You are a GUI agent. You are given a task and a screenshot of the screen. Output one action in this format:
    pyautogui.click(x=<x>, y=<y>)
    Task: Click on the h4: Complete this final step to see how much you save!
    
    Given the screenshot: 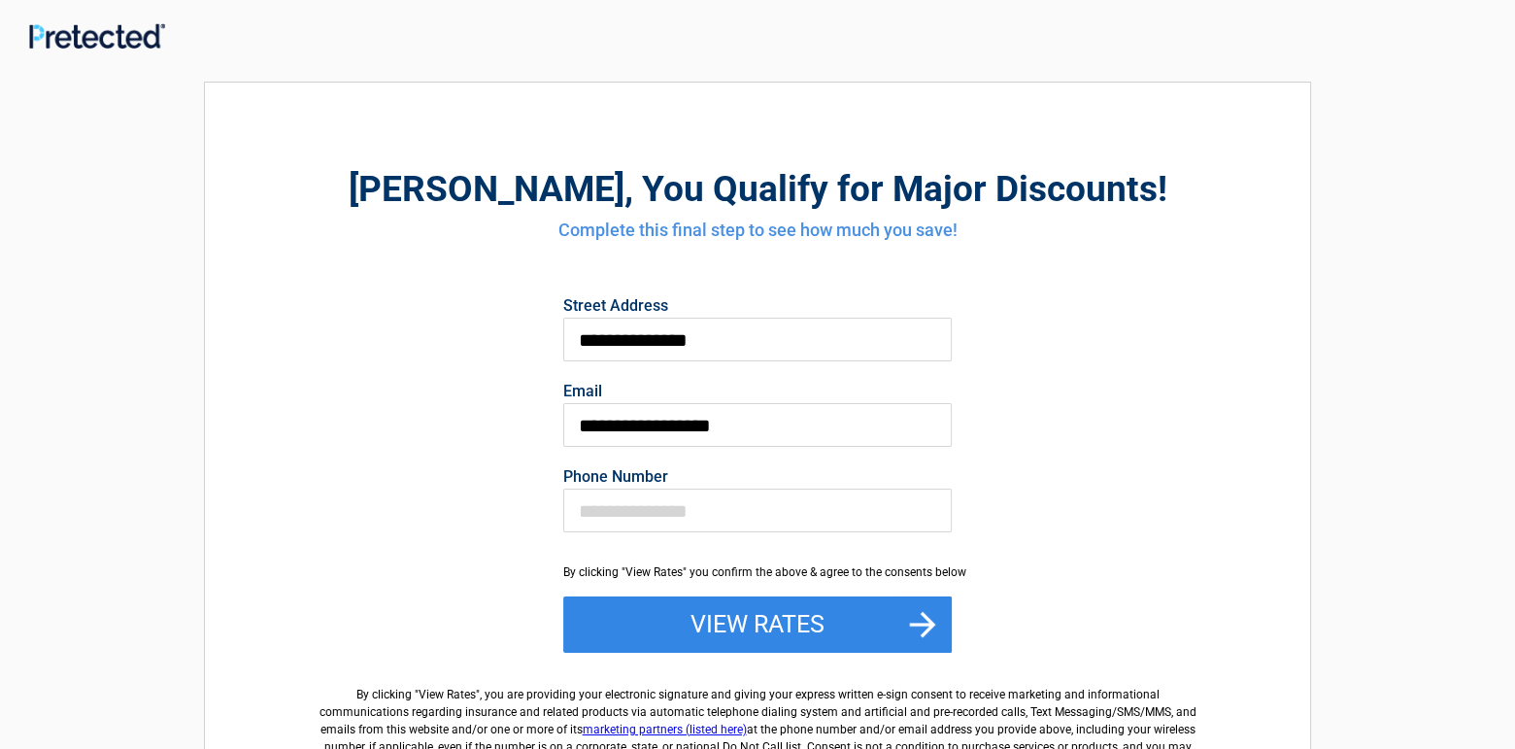 What is the action you would take?
    pyautogui.click(x=758, y=230)
    